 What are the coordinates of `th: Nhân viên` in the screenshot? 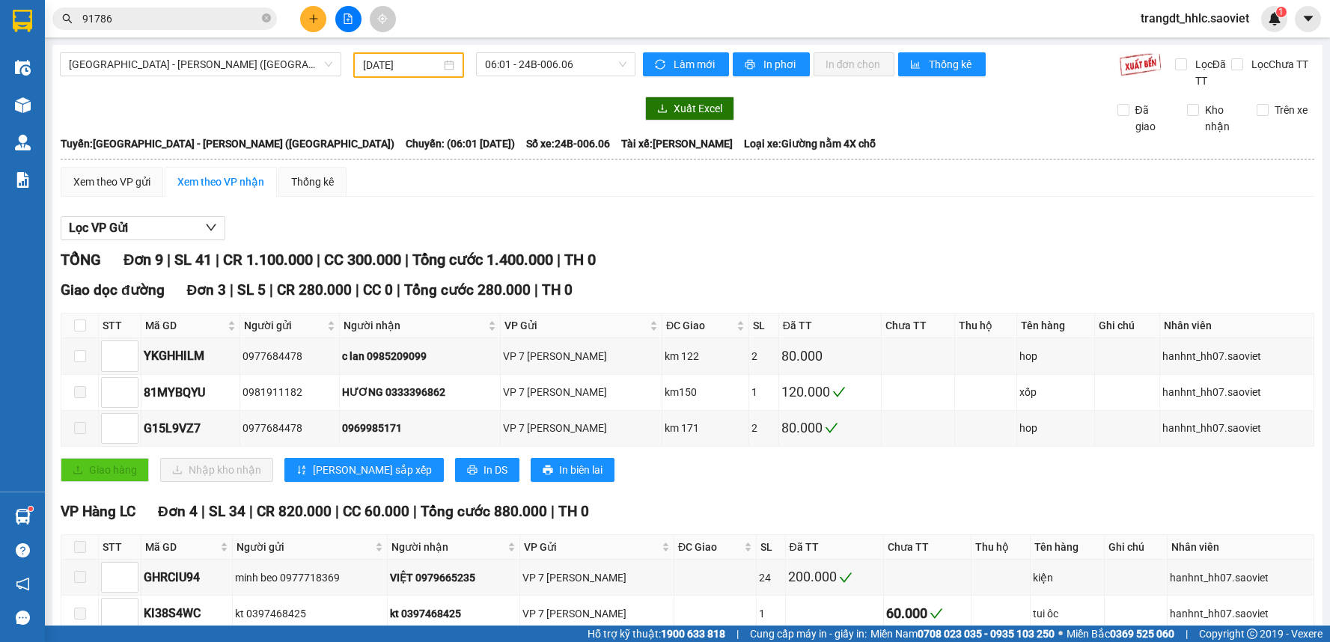 It's located at (1241, 547).